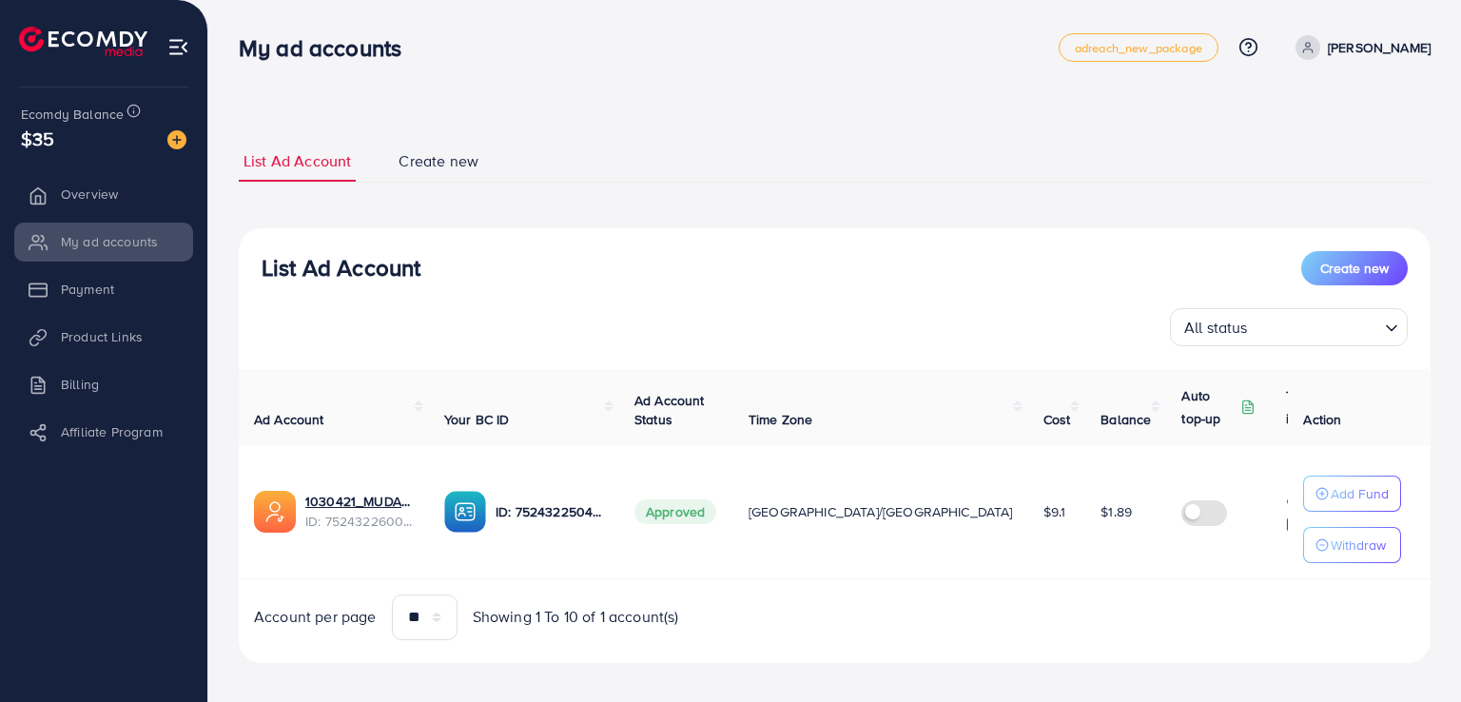  What do you see at coordinates (780, 419) in the screenshot?
I see `span: Time Zone` at bounding box center [780, 419].